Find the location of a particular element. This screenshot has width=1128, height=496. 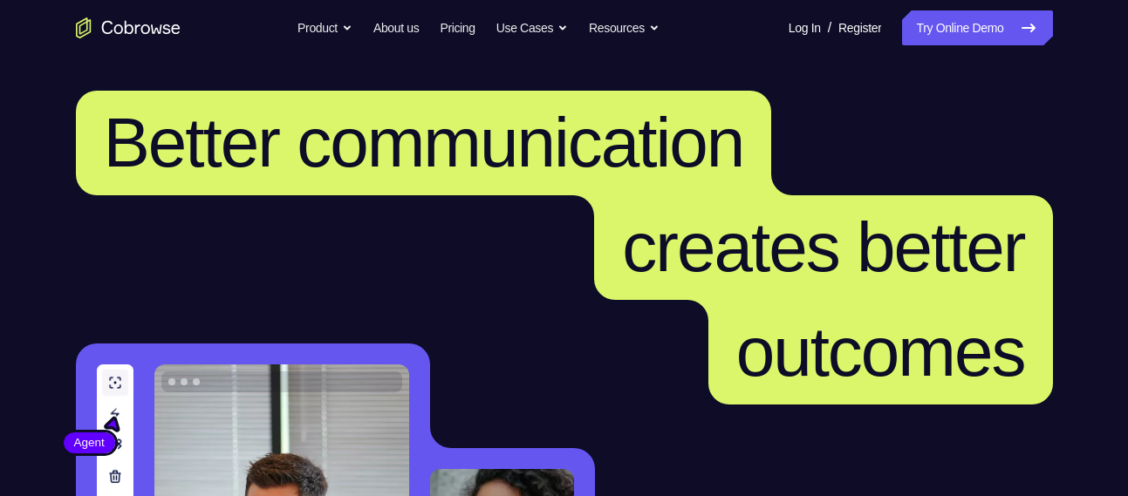

span: outcomes is located at coordinates (880, 352).